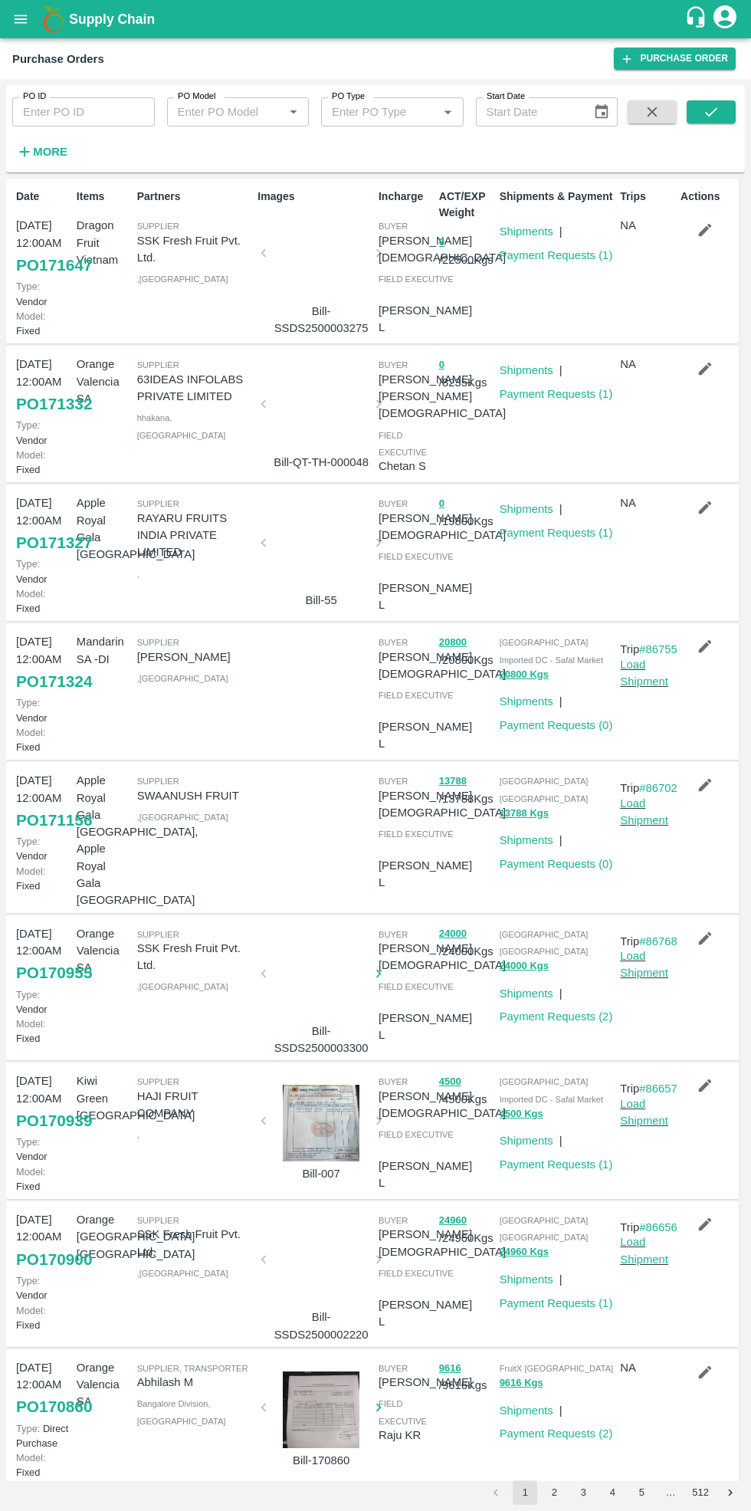 This screenshot has width=751, height=1511. I want to click on p: Mandarin SA -DI, so click(103, 650).